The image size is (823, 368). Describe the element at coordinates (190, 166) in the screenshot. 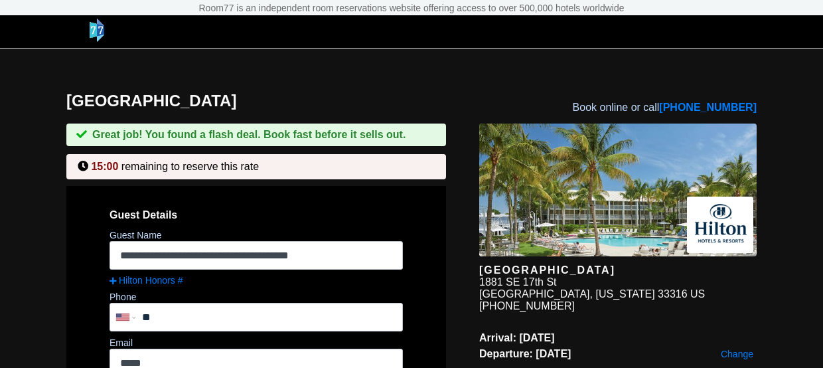

I see `span: remaining to reserve this rate` at that location.